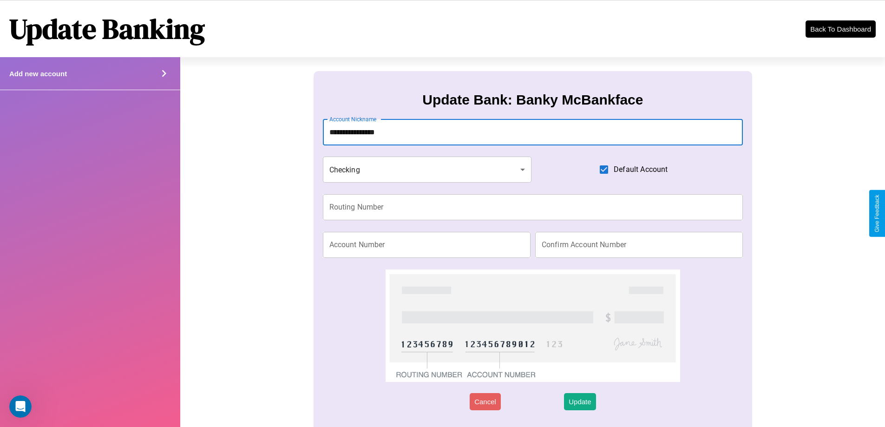 This screenshot has height=427, width=885. Describe the element at coordinates (427, 170) in the screenshot. I see `div: Checking` at that location.